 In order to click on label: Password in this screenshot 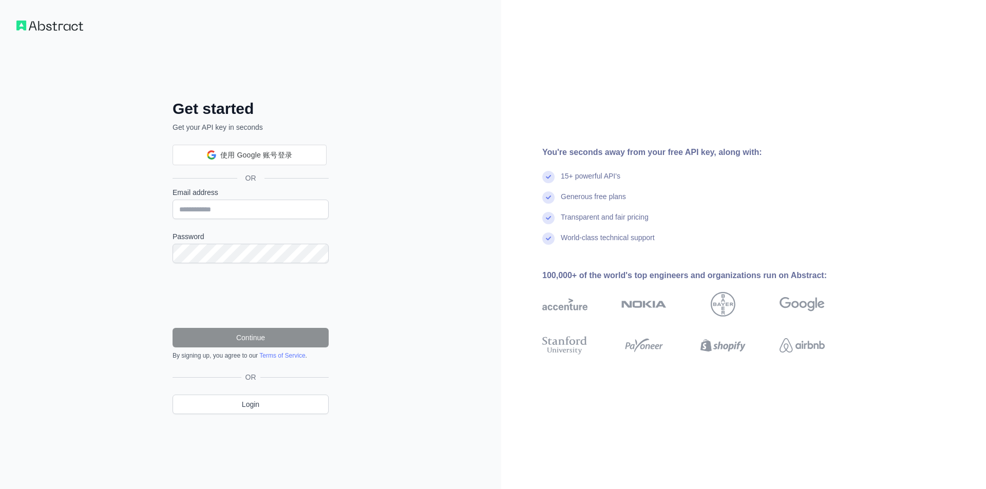, I will do `click(251, 237)`.